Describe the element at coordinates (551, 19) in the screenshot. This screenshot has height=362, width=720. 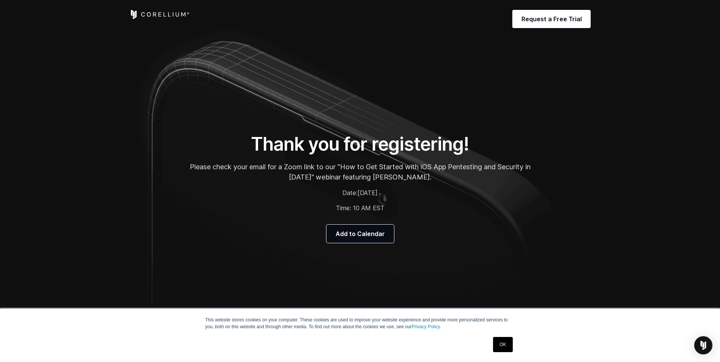
I see `a: Request a Free Trial` at that location.